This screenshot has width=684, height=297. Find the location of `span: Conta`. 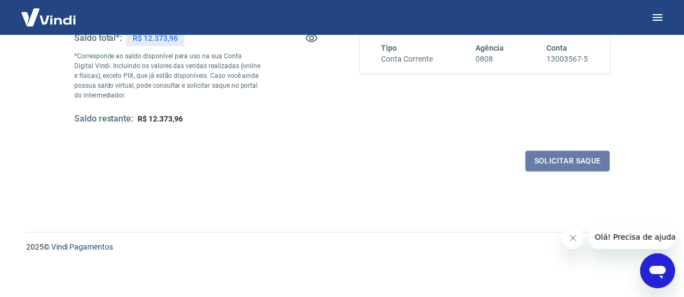

span: Conta is located at coordinates (557, 48).